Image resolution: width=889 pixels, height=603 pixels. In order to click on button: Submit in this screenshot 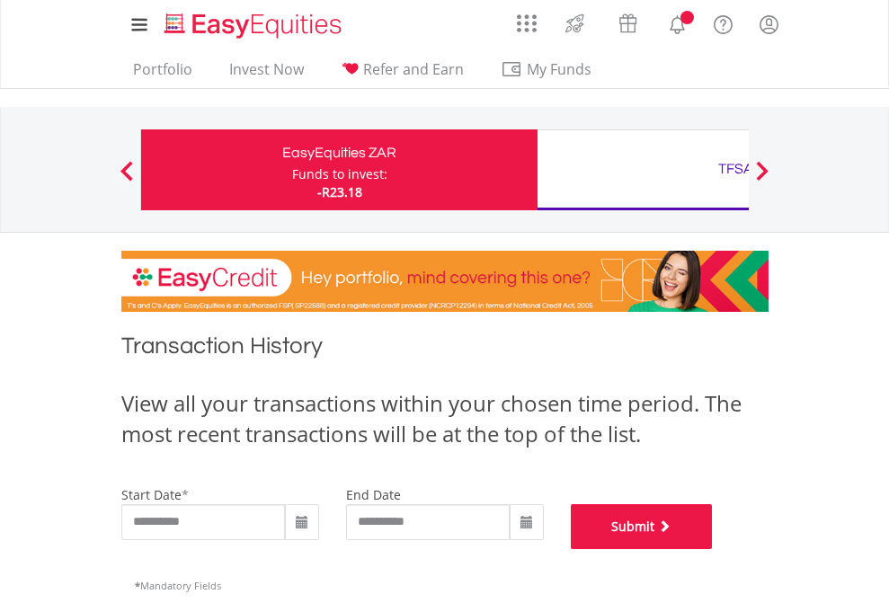, I will do `click(641, 526)`.